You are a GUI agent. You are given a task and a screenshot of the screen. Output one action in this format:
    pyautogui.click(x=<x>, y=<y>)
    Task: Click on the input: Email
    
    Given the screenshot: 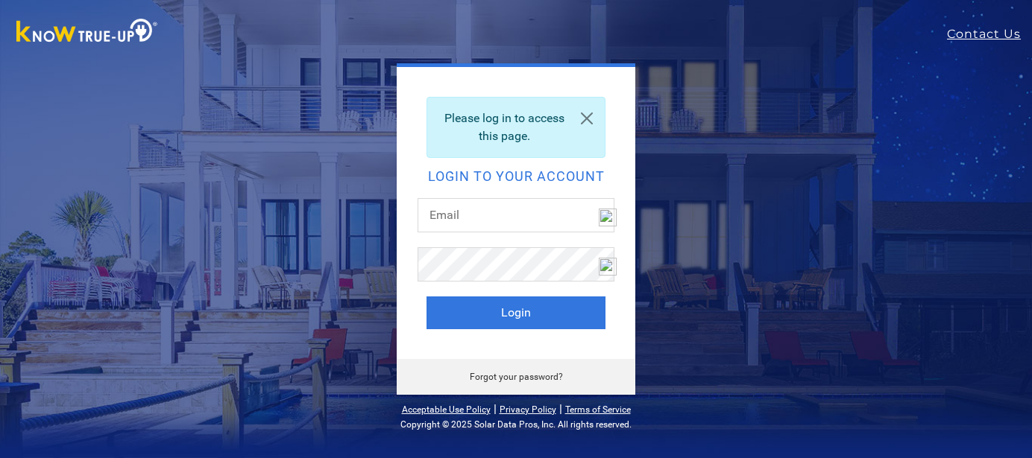 What is the action you would take?
    pyautogui.click(x=516, y=215)
    